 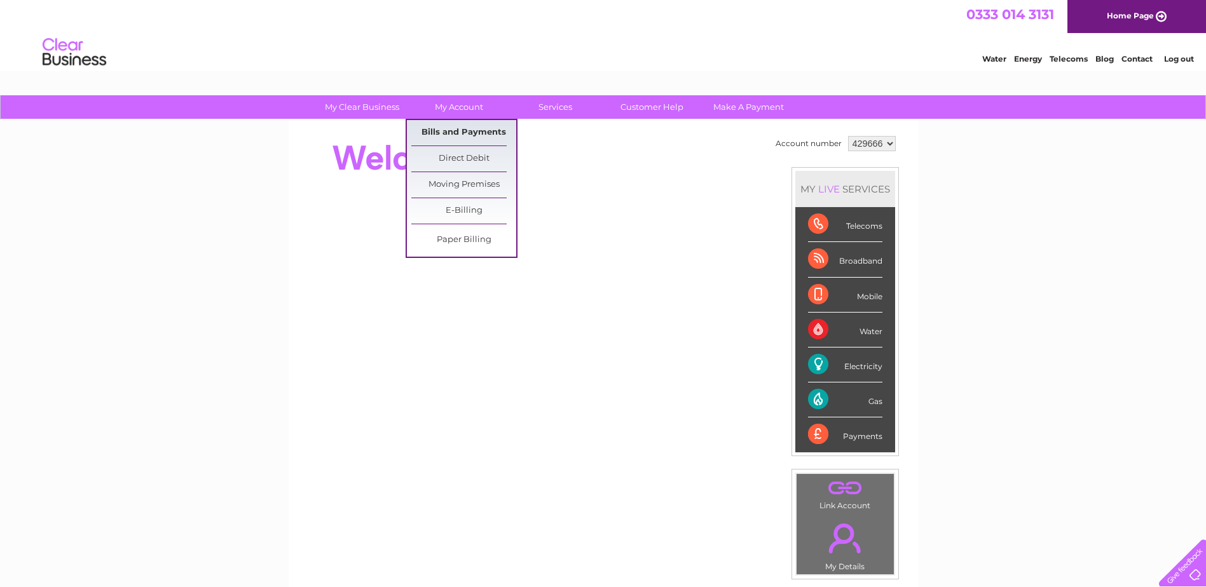 I want to click on a: Customer Help, so click(x=652, y=107).